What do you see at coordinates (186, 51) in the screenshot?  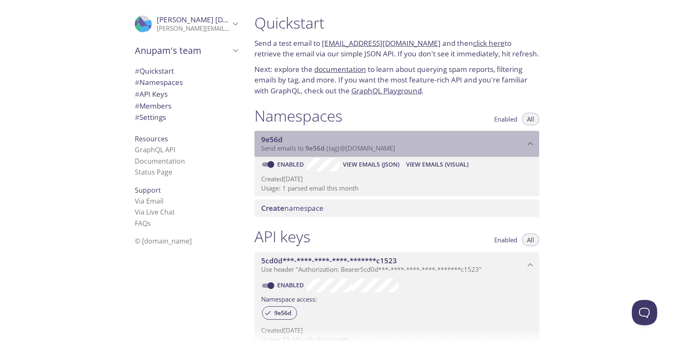 I see `div: Anupam's team` at bounding box center [186, 51].